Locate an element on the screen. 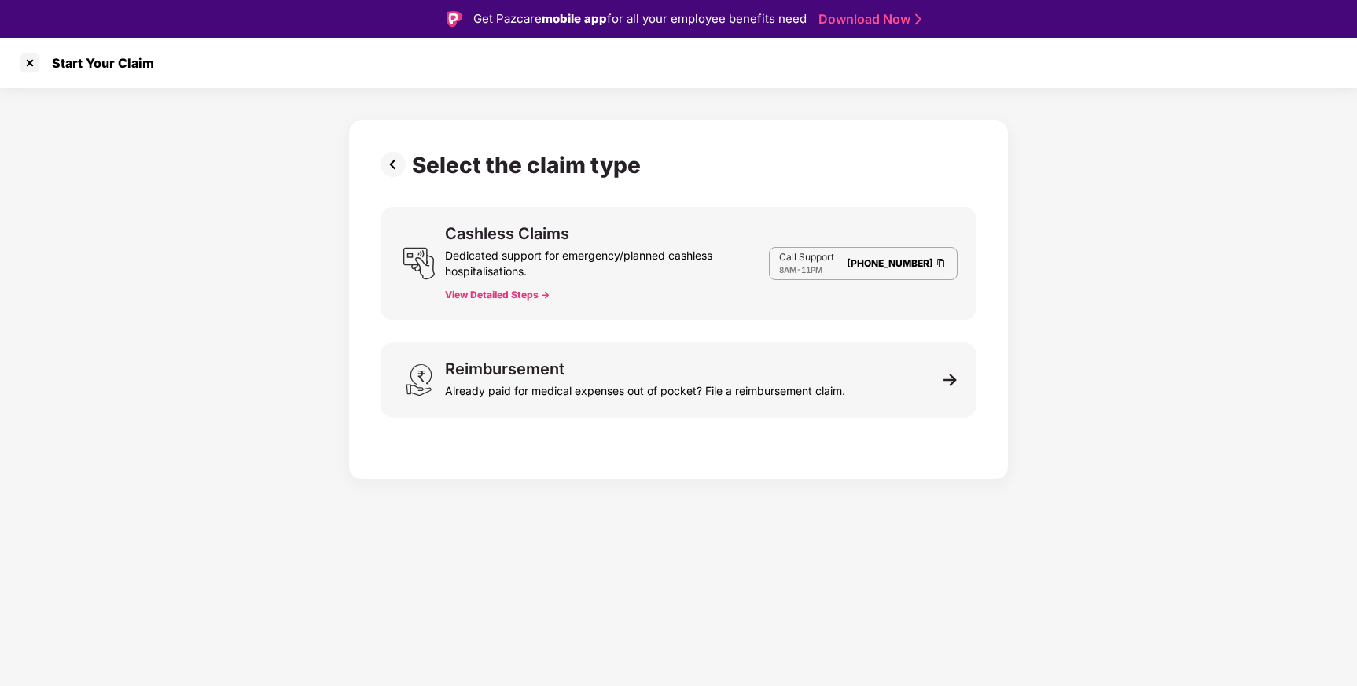  img: Logo is located at coordinates (454, 19).